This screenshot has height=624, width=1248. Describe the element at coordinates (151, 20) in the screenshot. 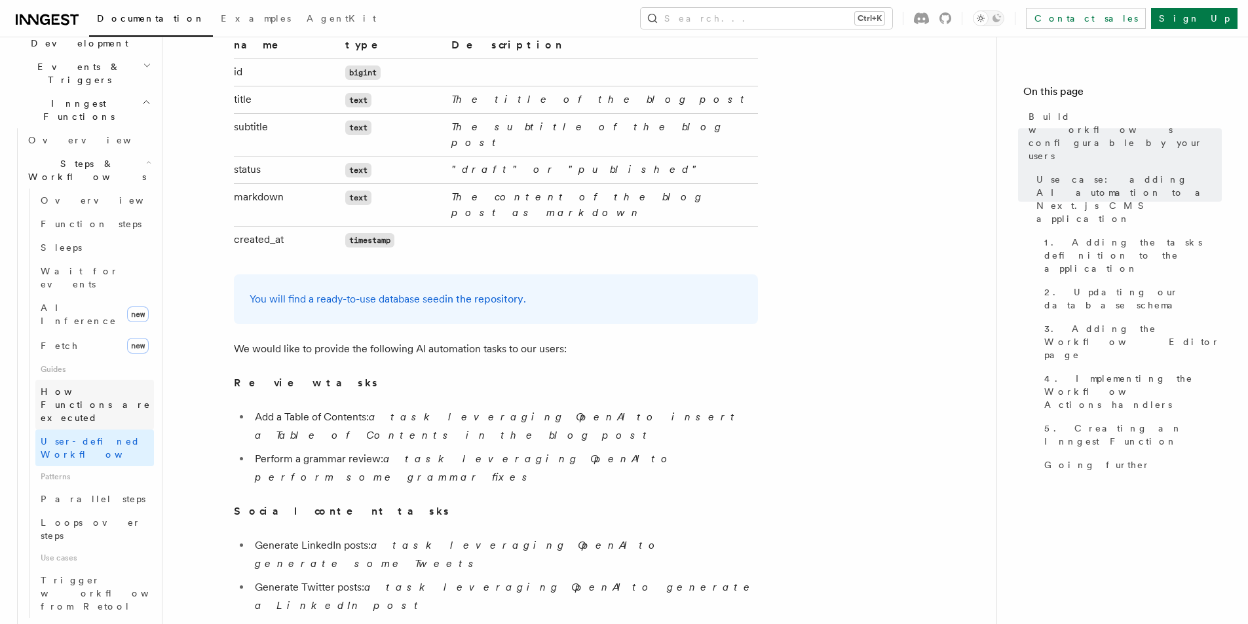

I see `a: Documentation` at that location.